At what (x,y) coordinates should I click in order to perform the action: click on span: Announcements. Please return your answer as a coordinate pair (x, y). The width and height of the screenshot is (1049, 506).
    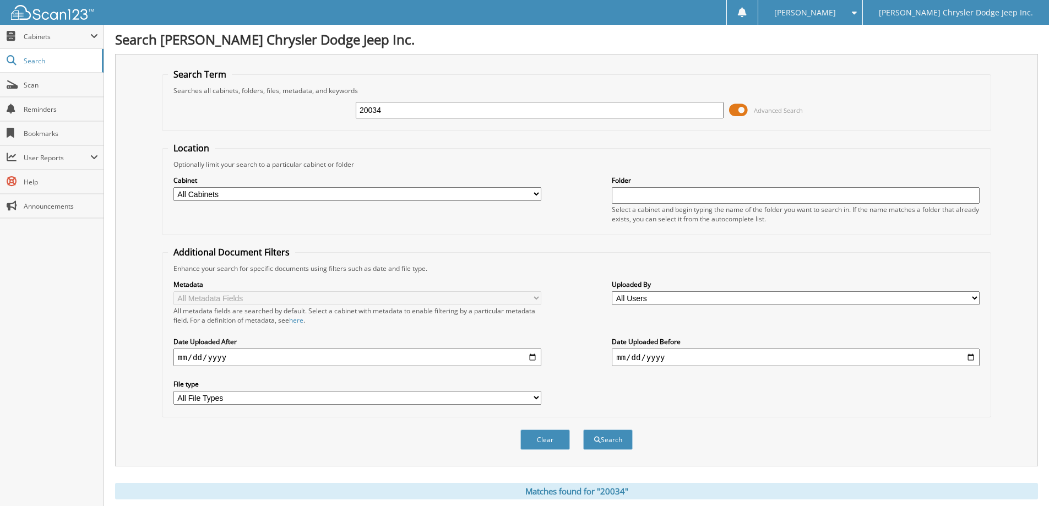
    Looking at the image, I should click on (61, 206).